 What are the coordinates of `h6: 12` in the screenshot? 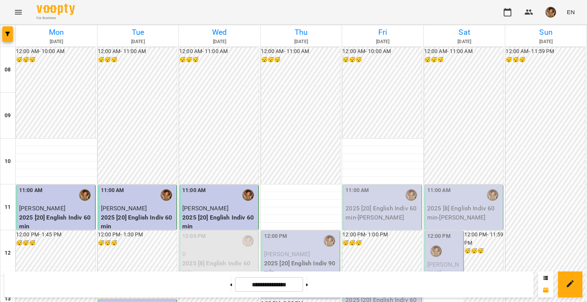 It's located at (8, 253).